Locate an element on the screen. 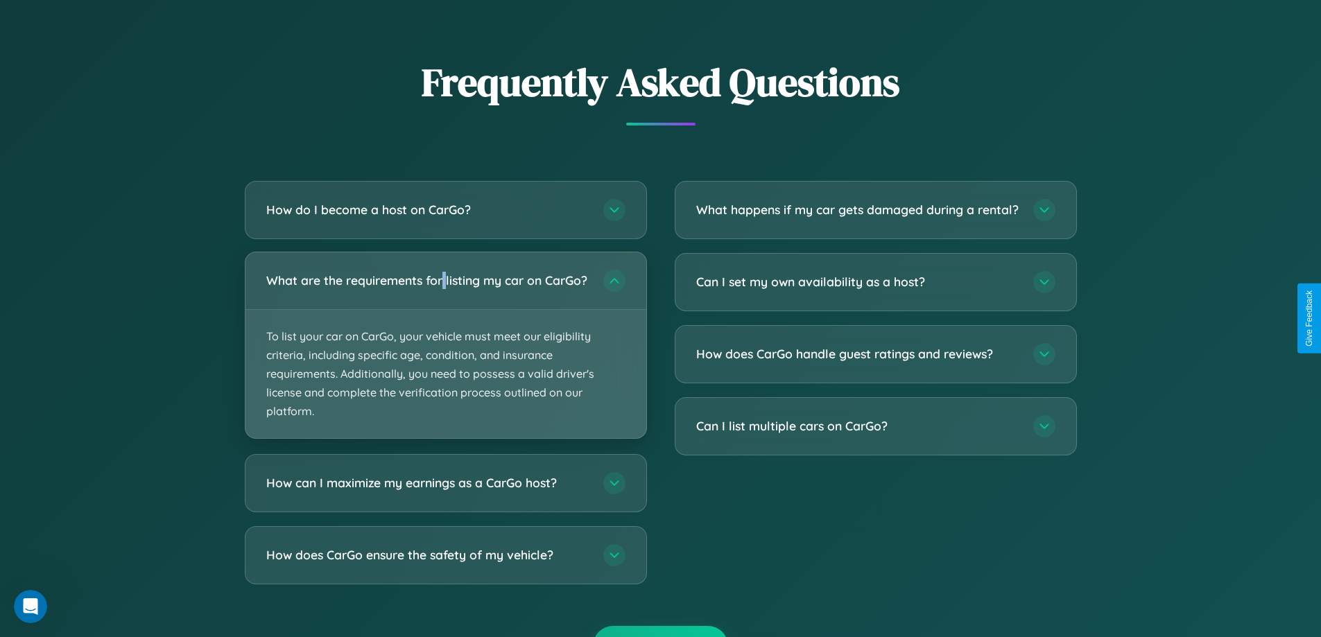 This screenshot has width=1321, height=637. h3: How do I become a host on CarGo? is located at coordinates (428, 209).